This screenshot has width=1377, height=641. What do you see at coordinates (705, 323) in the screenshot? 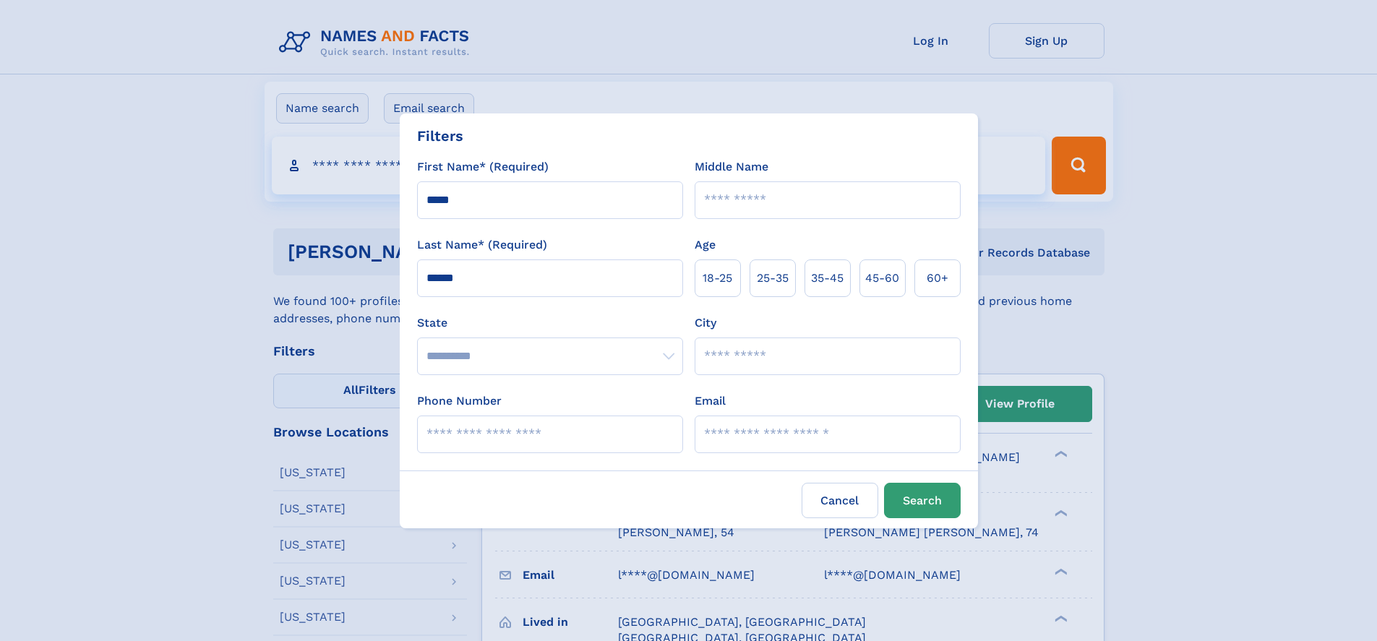
I see `label: City` at bounding box center [705, 323].